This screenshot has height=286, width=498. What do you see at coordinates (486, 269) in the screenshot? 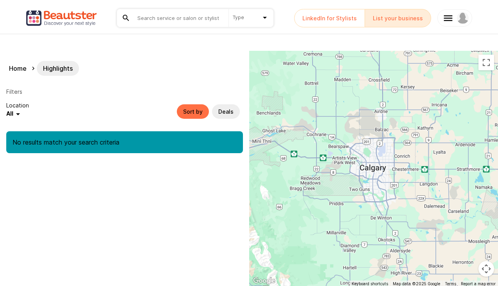
I see `button: Map camera controls` at bounding box center [486, 269].